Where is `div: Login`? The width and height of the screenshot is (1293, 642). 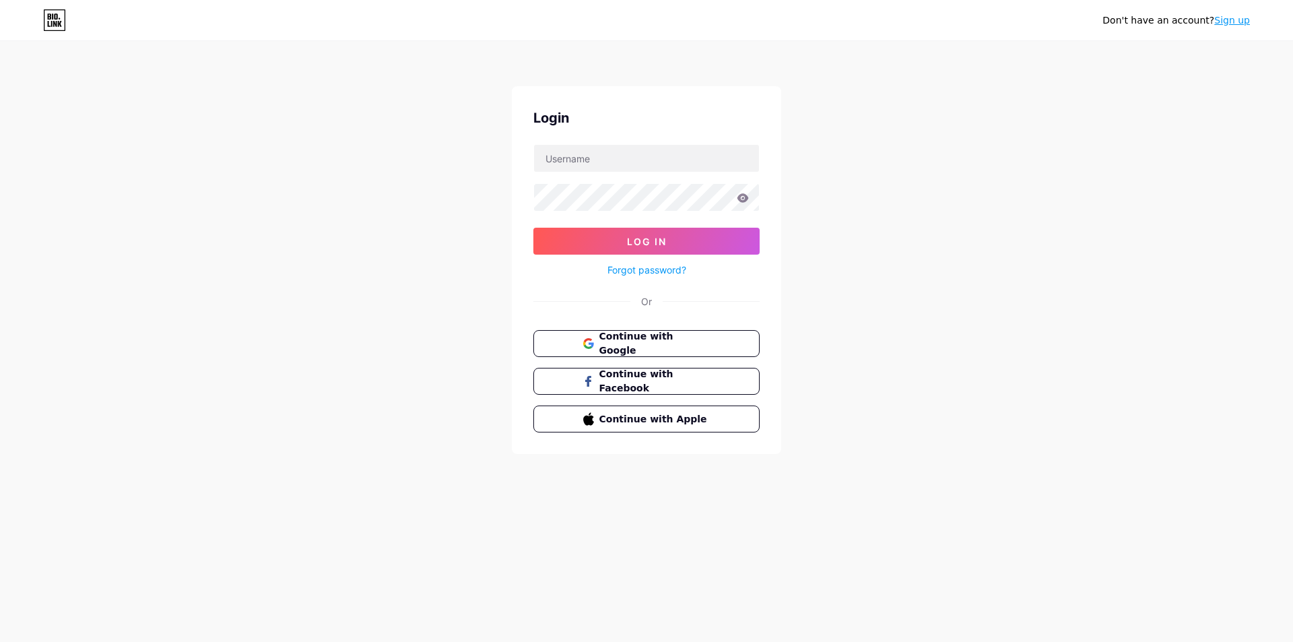
div: Login is located at coordinates (647, 118).